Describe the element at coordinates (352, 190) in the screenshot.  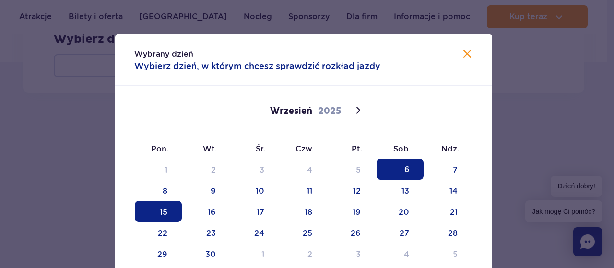
I see `span: Wrzesień 12, 2025` at that location.